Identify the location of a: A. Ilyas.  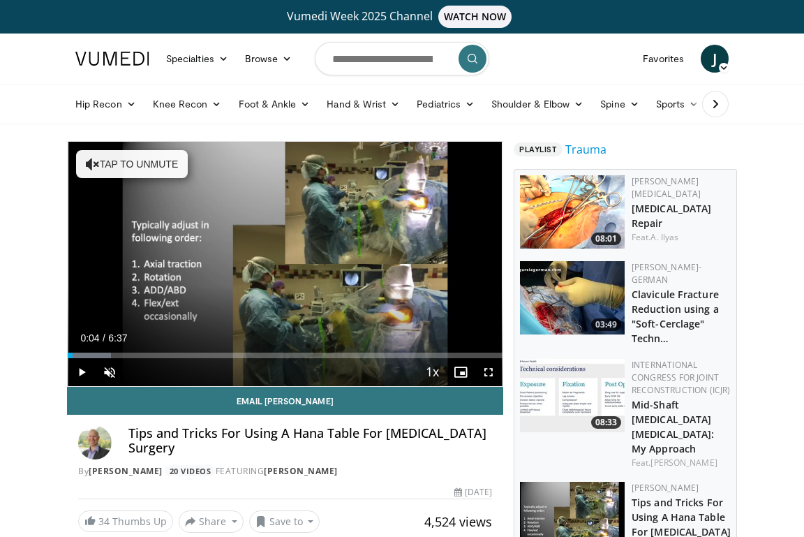
(665, 237).